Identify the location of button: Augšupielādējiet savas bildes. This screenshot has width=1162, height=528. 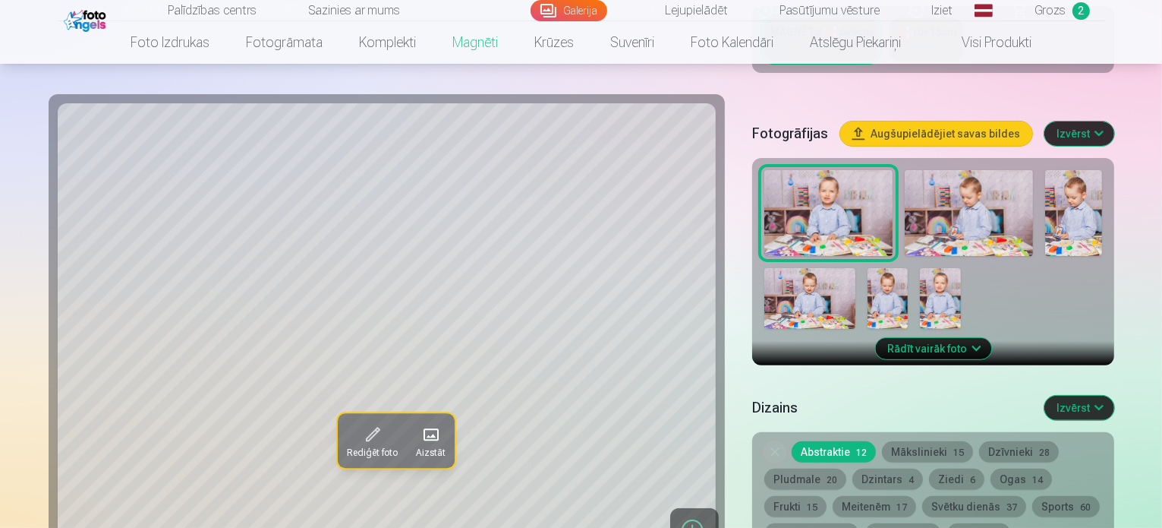
(936, 134).